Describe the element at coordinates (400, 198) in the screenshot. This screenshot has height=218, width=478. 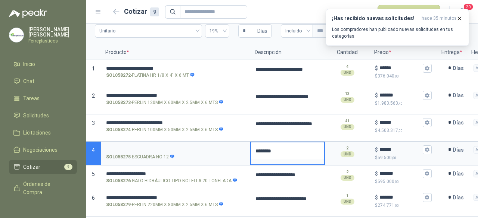
I see `input: $$274.771,00` at that location.